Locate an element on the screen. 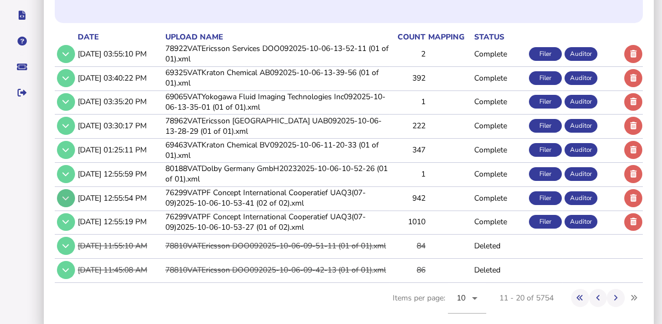 The width and height of the screenshot is (662, 324). span: 10 is located at coordinates (461, 298).